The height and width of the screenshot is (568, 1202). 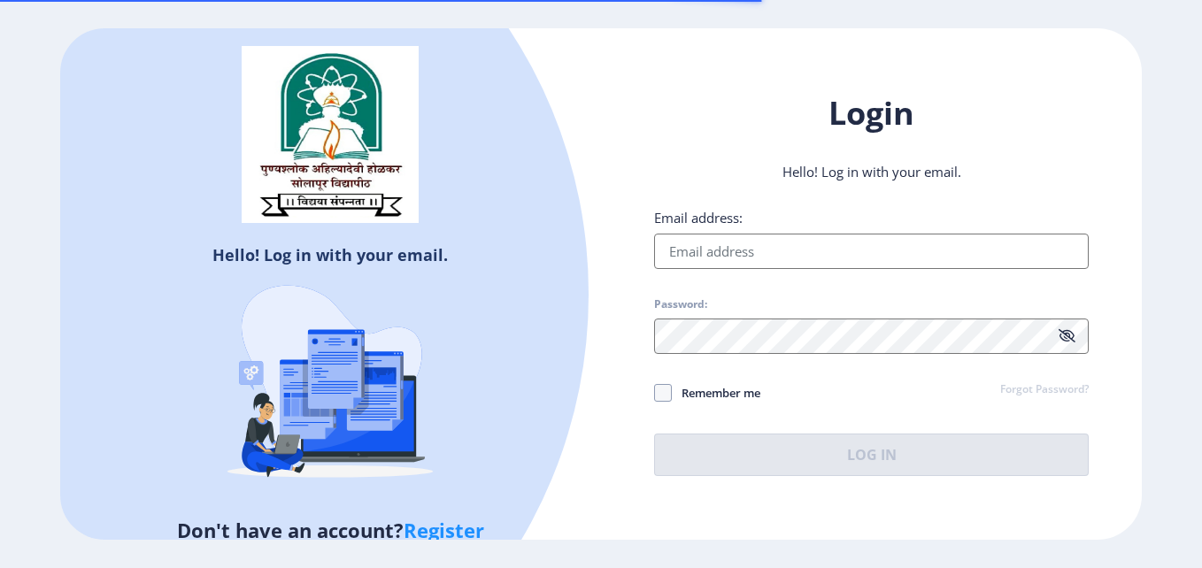 What do you see at coordinates (871, 251) in the screenshot?
I see `input: Email address` at bounding box center [871, 251].